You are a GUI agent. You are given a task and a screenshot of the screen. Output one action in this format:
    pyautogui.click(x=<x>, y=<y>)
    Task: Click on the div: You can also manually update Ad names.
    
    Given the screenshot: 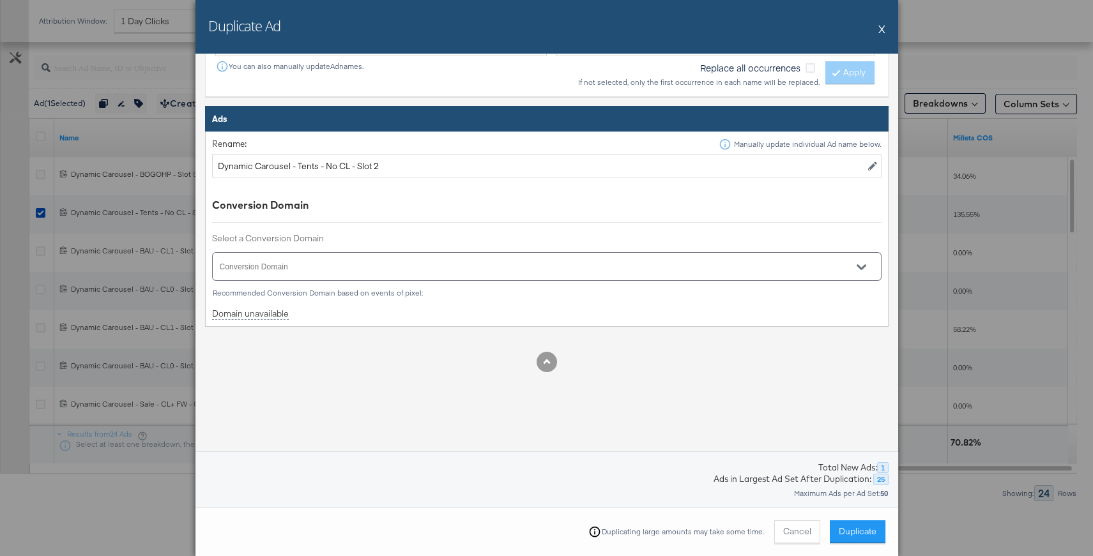 What is the action you would take?
    pyautogui.click(x=381, y=66)
    